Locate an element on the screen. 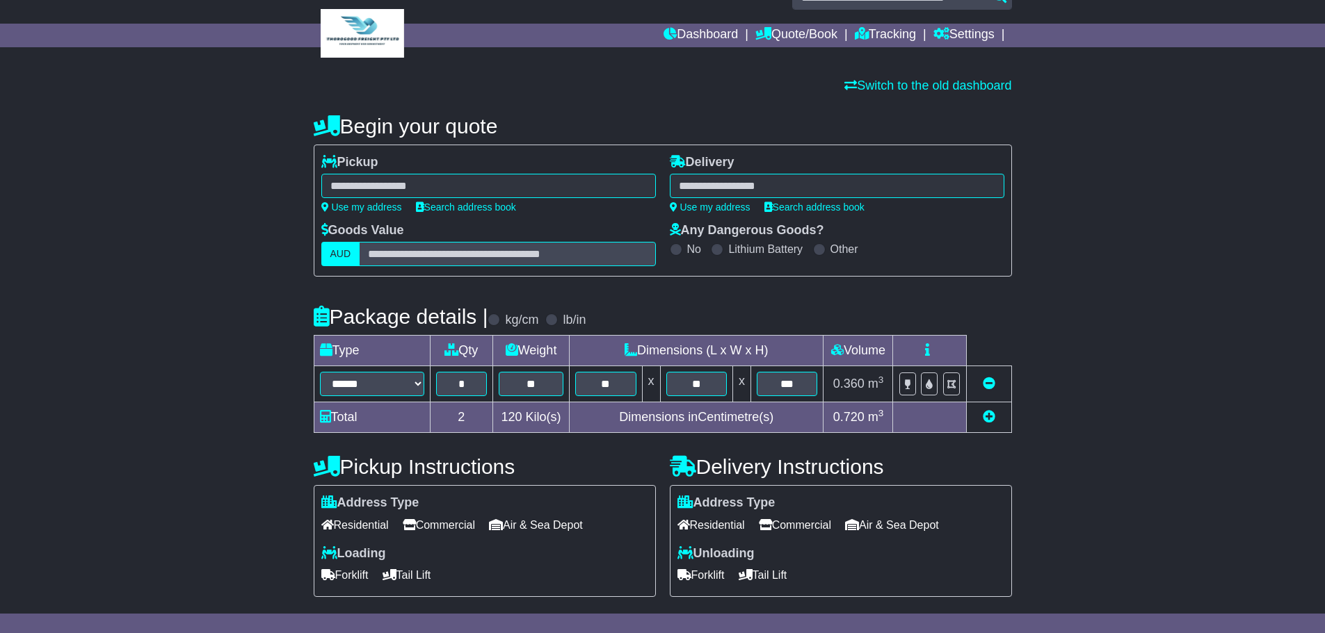 This screenshot has width=1325, height=633. span: 0.360 is located at coordinates (848, 384).